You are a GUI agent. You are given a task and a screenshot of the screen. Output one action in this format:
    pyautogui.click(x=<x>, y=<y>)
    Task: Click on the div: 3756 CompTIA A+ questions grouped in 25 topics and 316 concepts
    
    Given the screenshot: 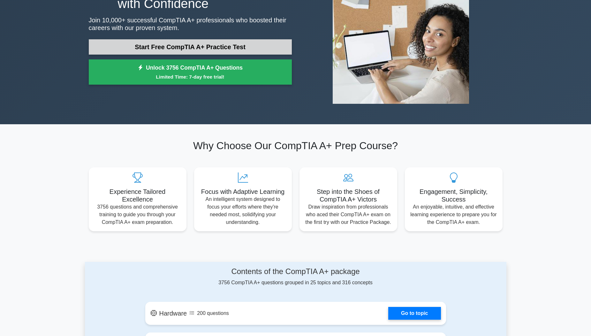 What is the action you would take?
    pyautogui.click(x=296, y=277)
    